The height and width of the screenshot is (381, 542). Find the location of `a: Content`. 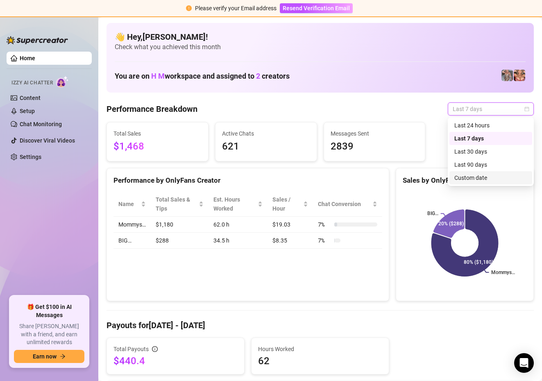

a: Content is located at coordinates (30, 98).